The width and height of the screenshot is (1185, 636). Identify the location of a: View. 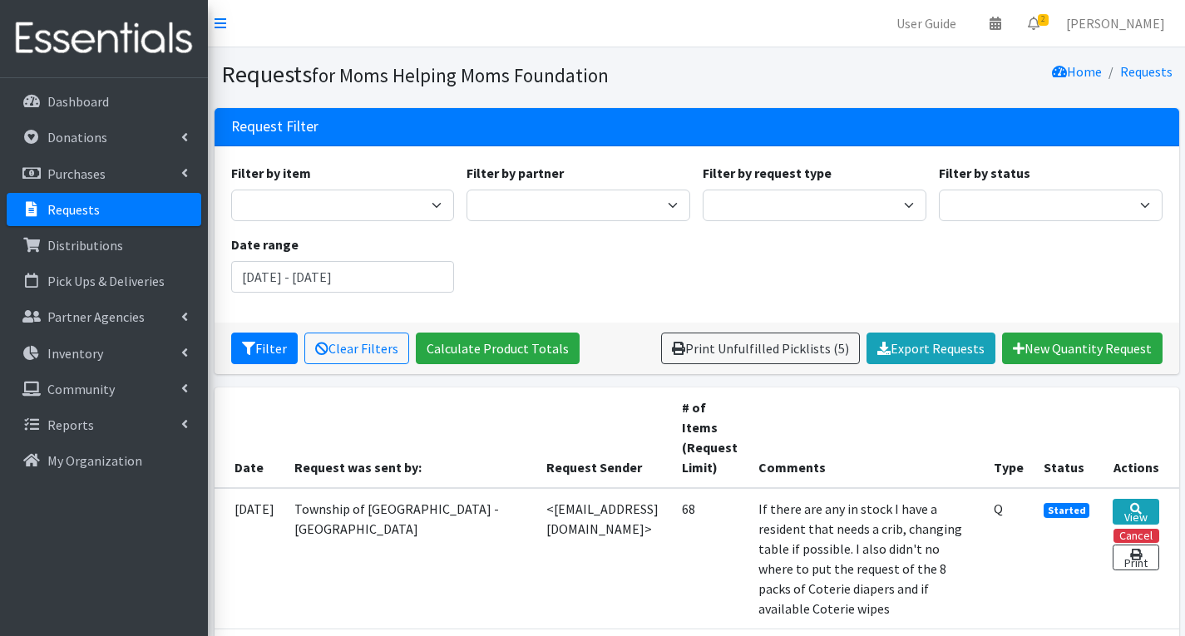
(1135, 511).